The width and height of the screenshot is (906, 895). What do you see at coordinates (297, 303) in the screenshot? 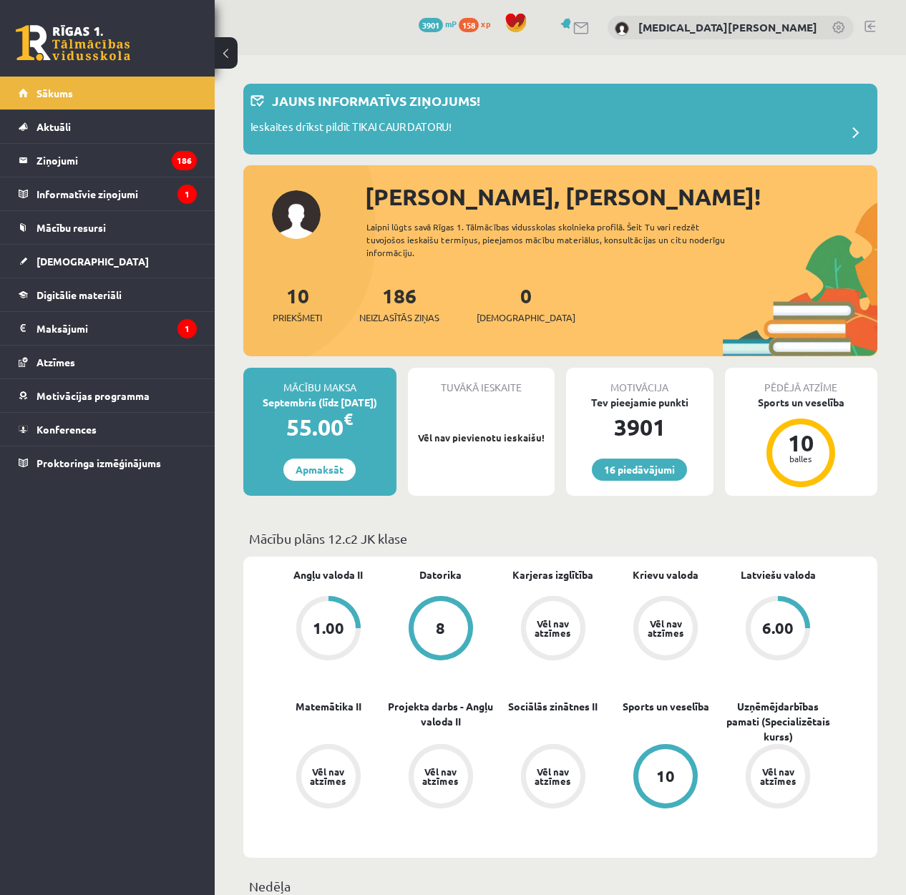
I see `a: 10Priekšmeti` at bounding box center [297, 303].